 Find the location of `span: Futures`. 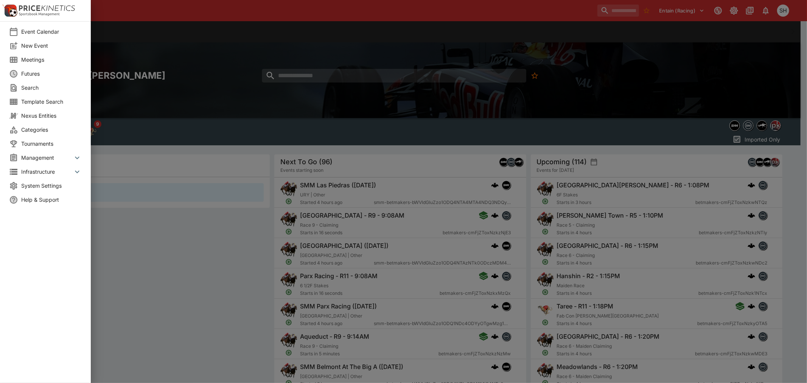

span: Futures is located at coordinates (51, 73).